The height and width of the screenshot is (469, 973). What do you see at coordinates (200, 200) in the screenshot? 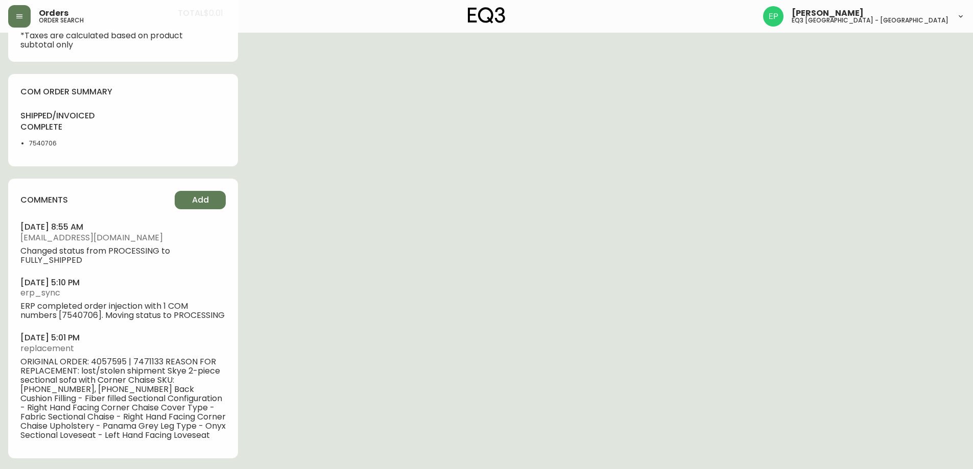
I see `span: Add` at bounding box center [200, 200].